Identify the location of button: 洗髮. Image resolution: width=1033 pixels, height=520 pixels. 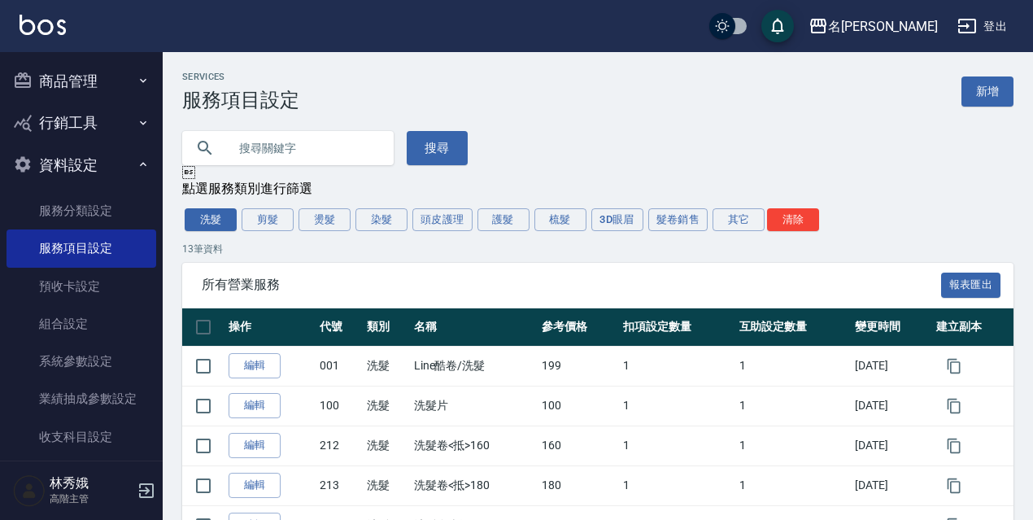
(211, 220).